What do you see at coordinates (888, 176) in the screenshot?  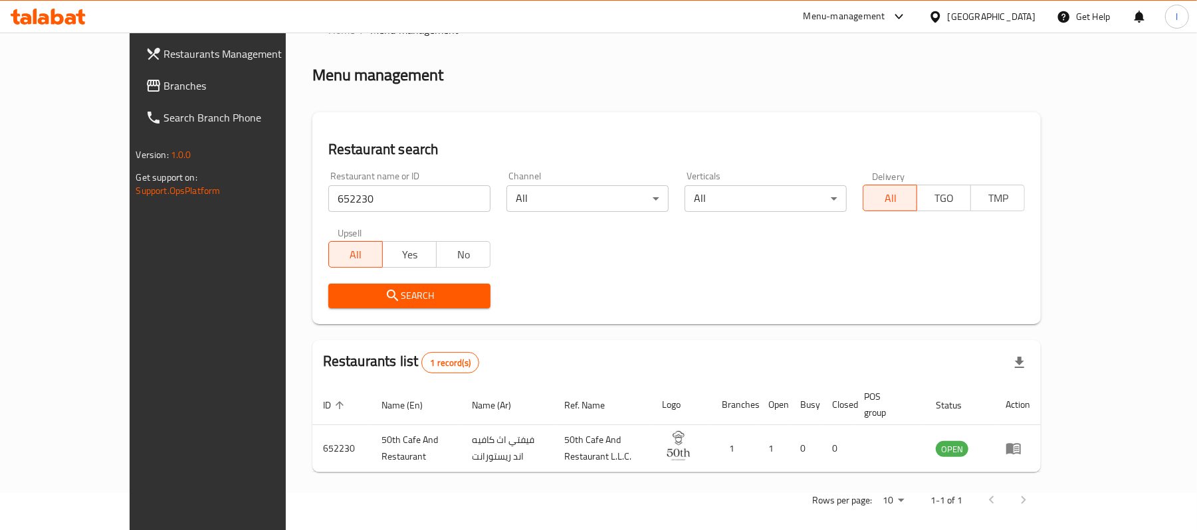 I see `label: Delivery` at bounding box center [888, 176].